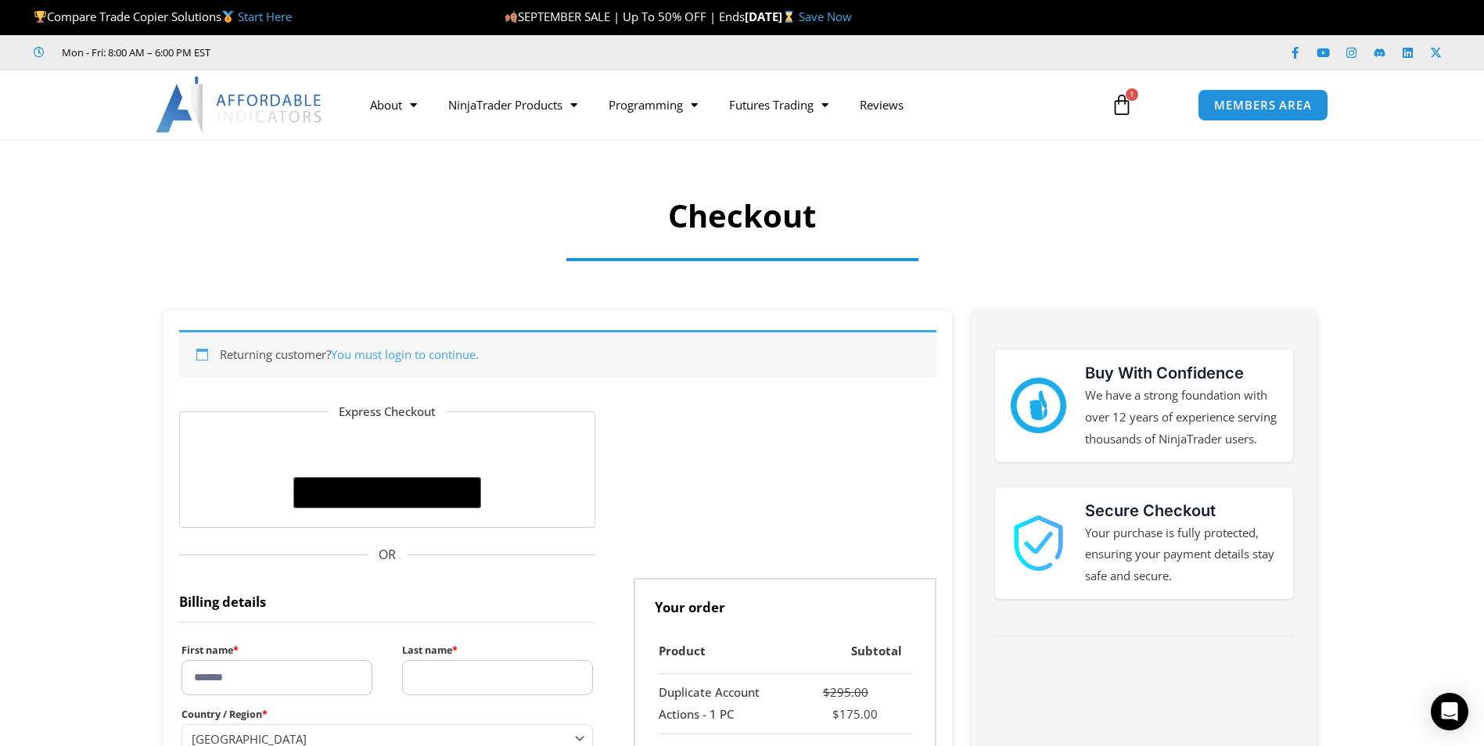 This screenshot has height=746, width=1484. What do you see at coordinates (778, 105) in the screenshot?
I see `a: Futures Trading` at bounding box center [778, 105].